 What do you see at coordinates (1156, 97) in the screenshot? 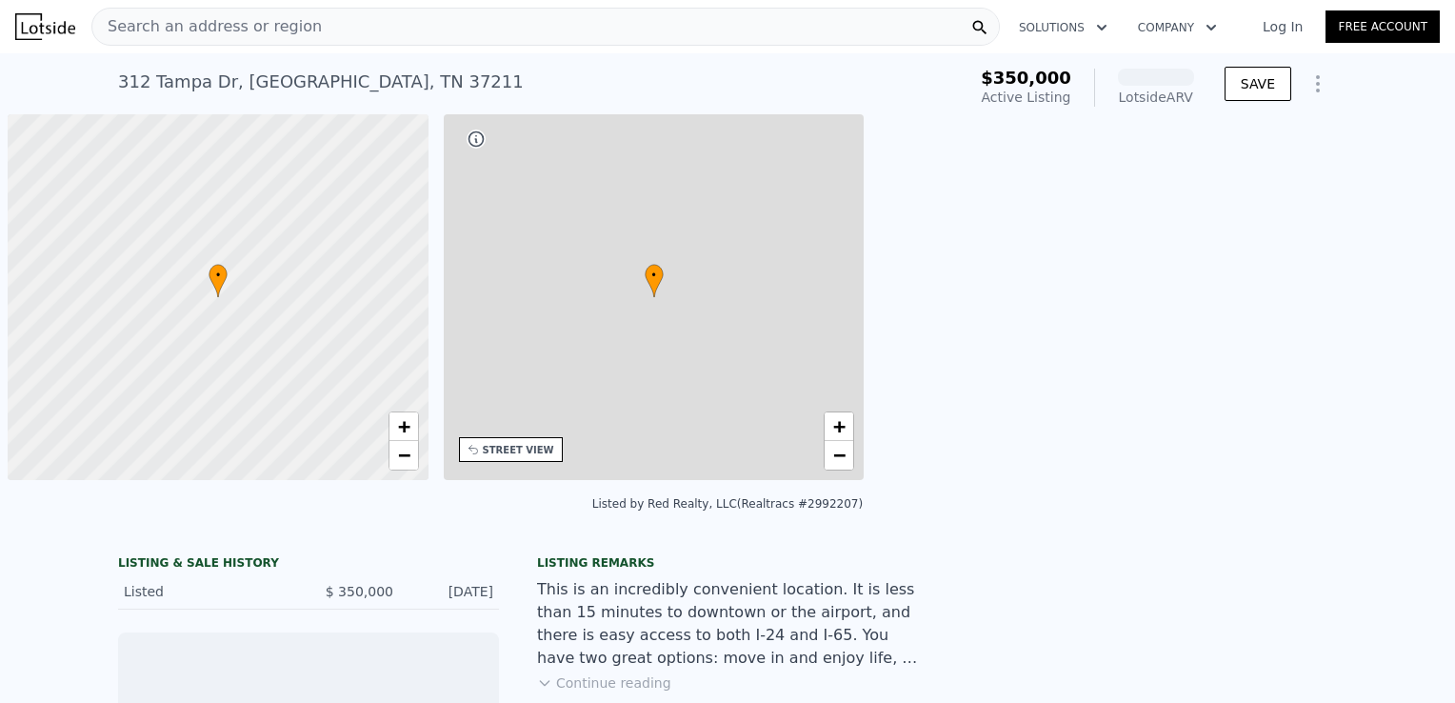
I see `div: Lotside ARV` at bounding box center [1156, 97].